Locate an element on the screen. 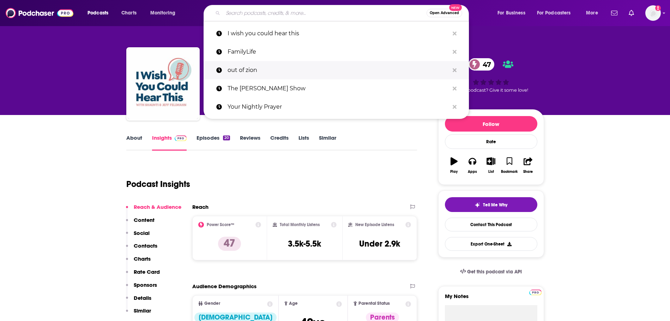 This screenshot has width=670, height=321. button: Rate Card is located at coordinates (143, 275).